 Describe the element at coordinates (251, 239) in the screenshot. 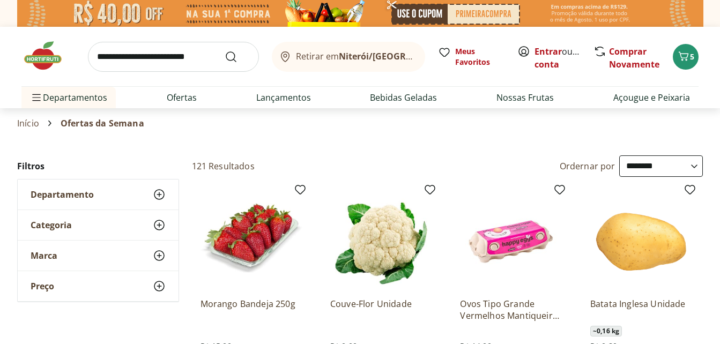

I see `img: Morango Bandeja 250g` at that location.